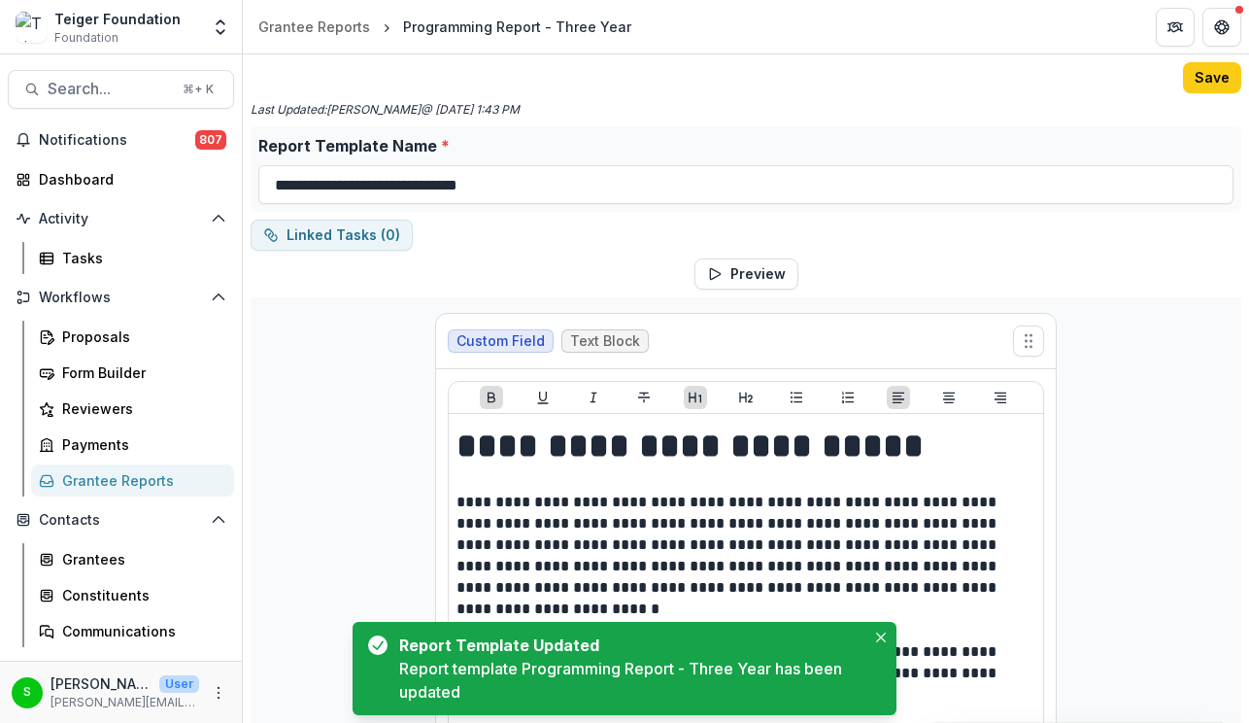 This screenshot has width=1249, height=723. What do you see at coordinates (132, 408) in the screenshot?
I see `a: Reviewers` at bounding box center [132, 408].